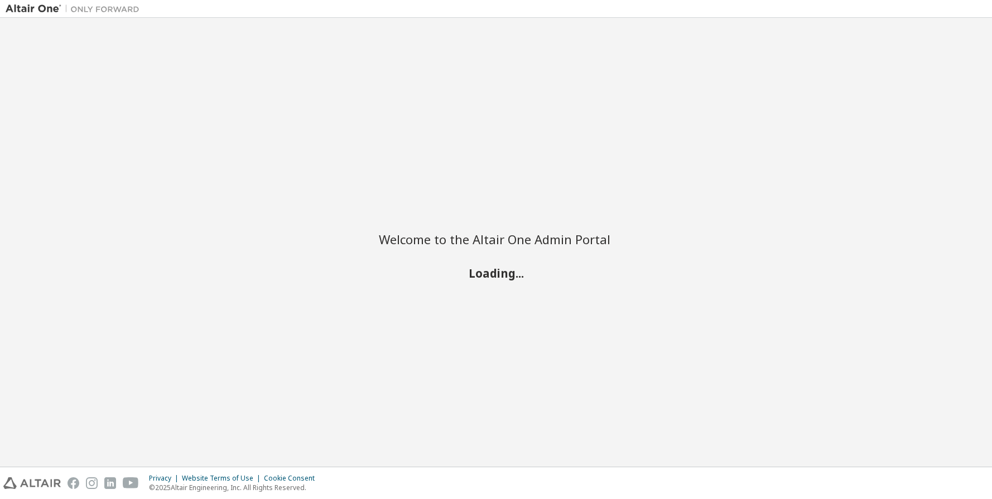  Describe the element at coordinates (496, 273) in the screenshot. I see `h2: Loading...` at that location.